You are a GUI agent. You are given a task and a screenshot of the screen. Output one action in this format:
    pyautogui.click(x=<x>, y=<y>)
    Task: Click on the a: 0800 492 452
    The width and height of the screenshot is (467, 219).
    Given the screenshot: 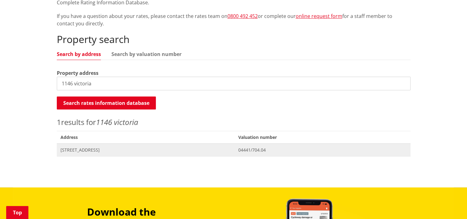 What is the action you would take?
    pyautogui.click(x=243, y=16)
    